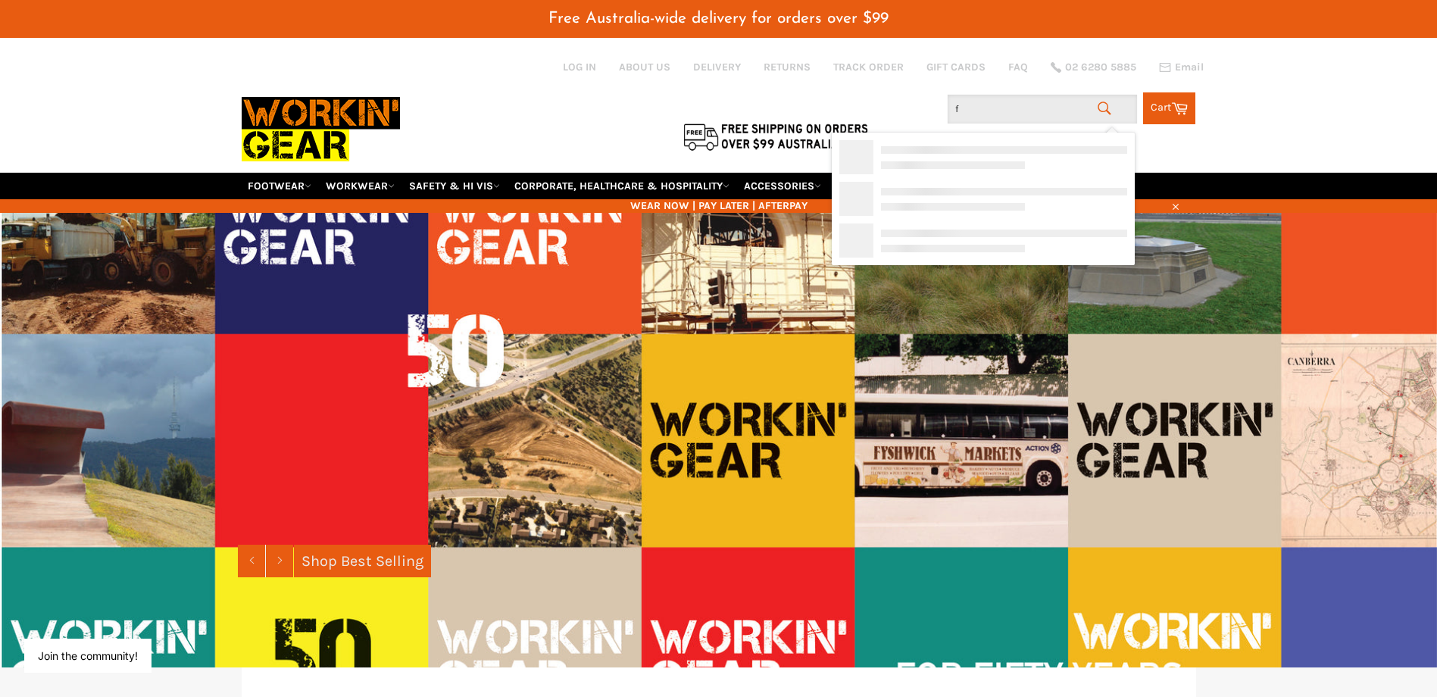 The height and width of the screenshot is (697, 1437). What do you see at coordinates (1043, 109) in the screenshot?
I see `input: Search` at bounding box center [1043, 109].